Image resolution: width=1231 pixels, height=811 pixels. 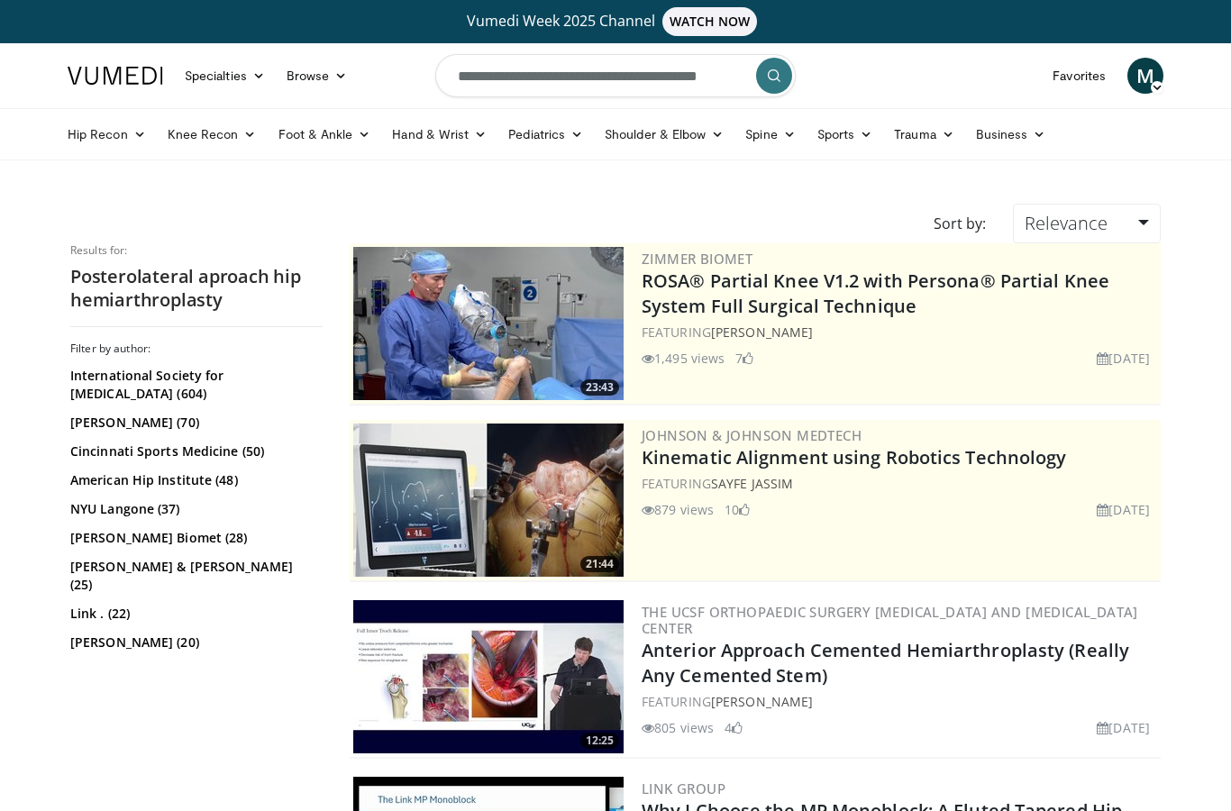 I want to click on a: M, so click(x=1146, y=76).